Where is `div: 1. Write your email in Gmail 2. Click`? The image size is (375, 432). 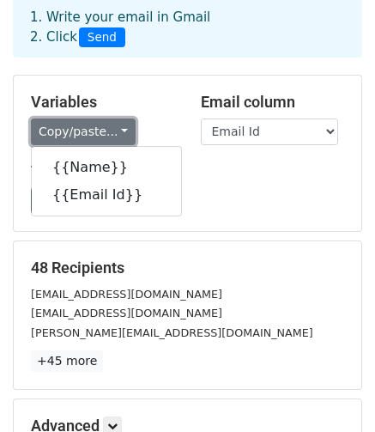 div: 1. Write your email in Gmail 2. Click is located at coordinates (187, 27).